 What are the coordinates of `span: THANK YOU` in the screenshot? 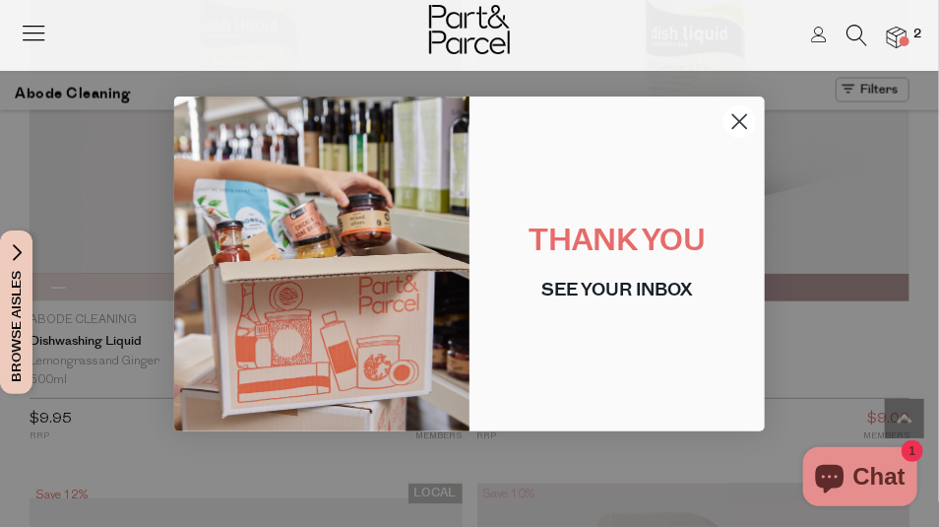 It's located at (617, 242).